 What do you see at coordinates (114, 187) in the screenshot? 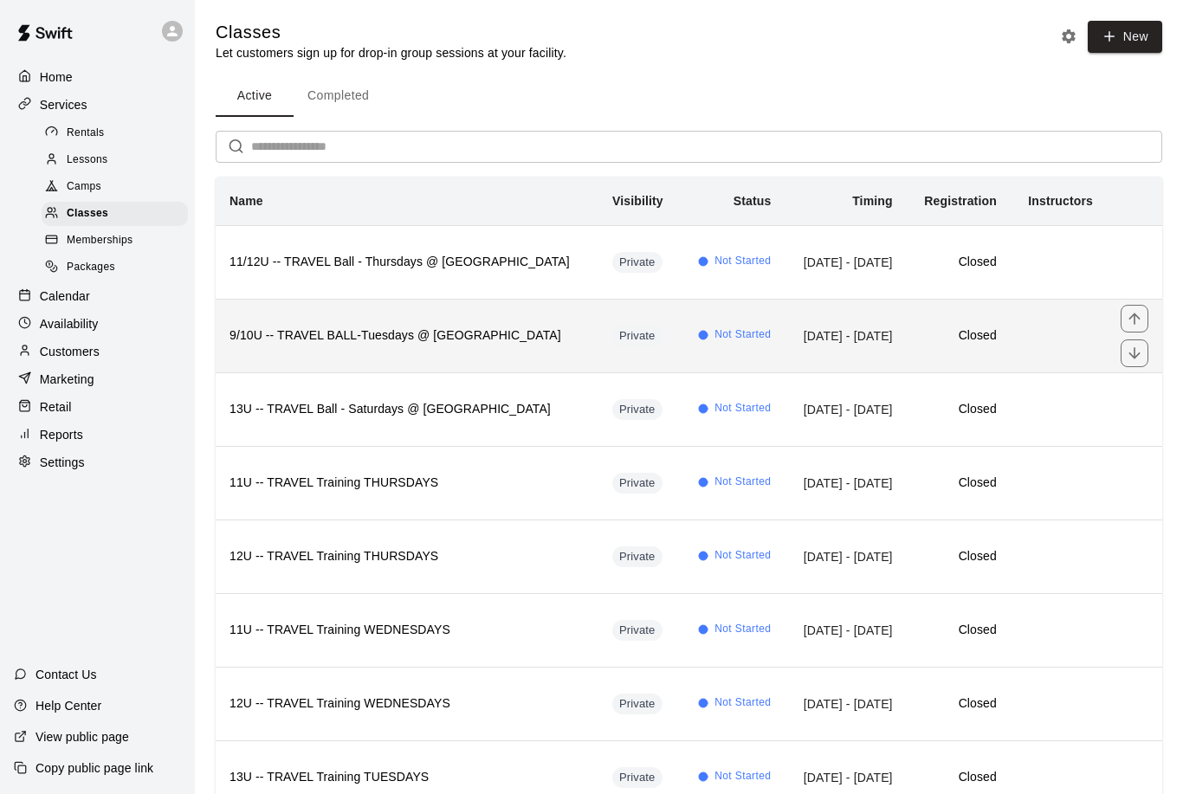
I see `div: Camps` at bounding box center [114, 187].